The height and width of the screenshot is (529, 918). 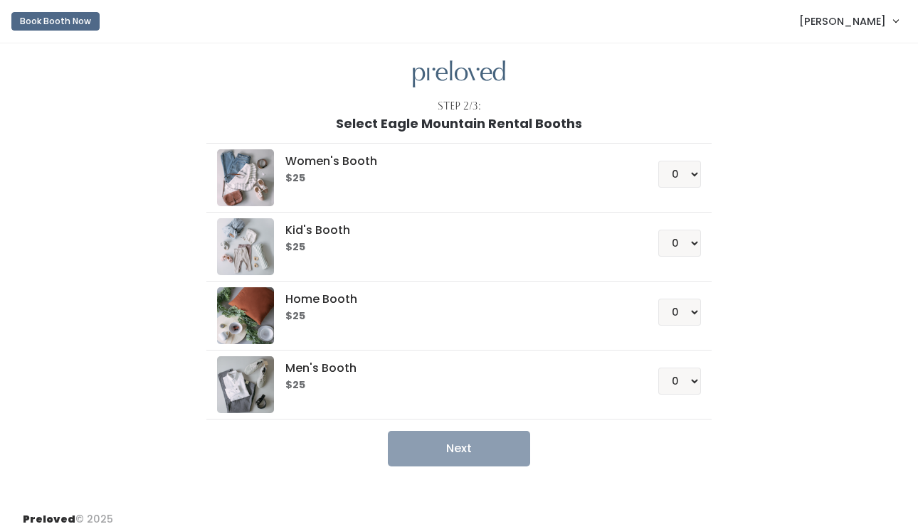 I want to click on div: Step 2/3:, so click(x=459, y=106).